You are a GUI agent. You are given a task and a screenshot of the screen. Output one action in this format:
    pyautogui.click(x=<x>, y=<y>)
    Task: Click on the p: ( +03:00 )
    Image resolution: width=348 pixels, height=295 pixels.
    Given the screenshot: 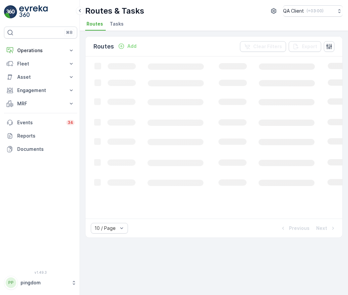 What is the action you would take?
    pyautogui.click(x=315, y=11)
    